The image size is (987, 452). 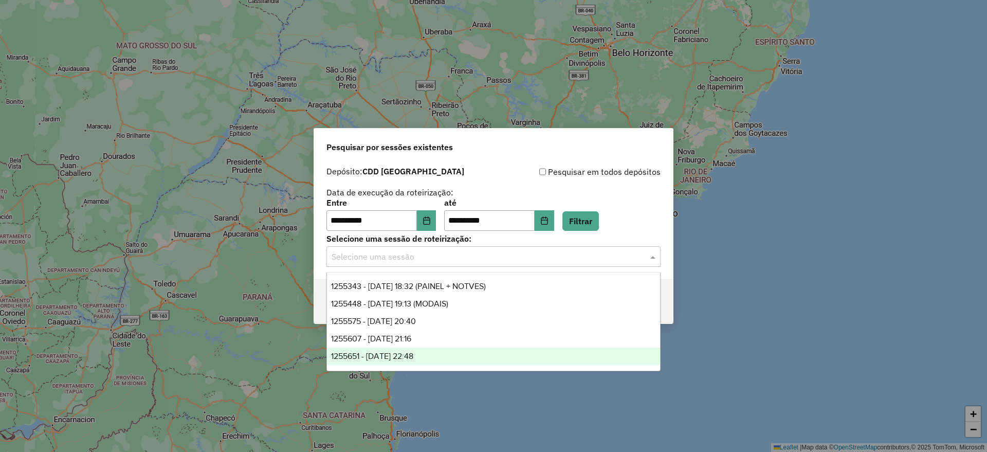 What do you see at coordinates (390, 147) in the screenshot?
I see `span: Pesquisar por sessões existentes` at bounding box center [390, 147].